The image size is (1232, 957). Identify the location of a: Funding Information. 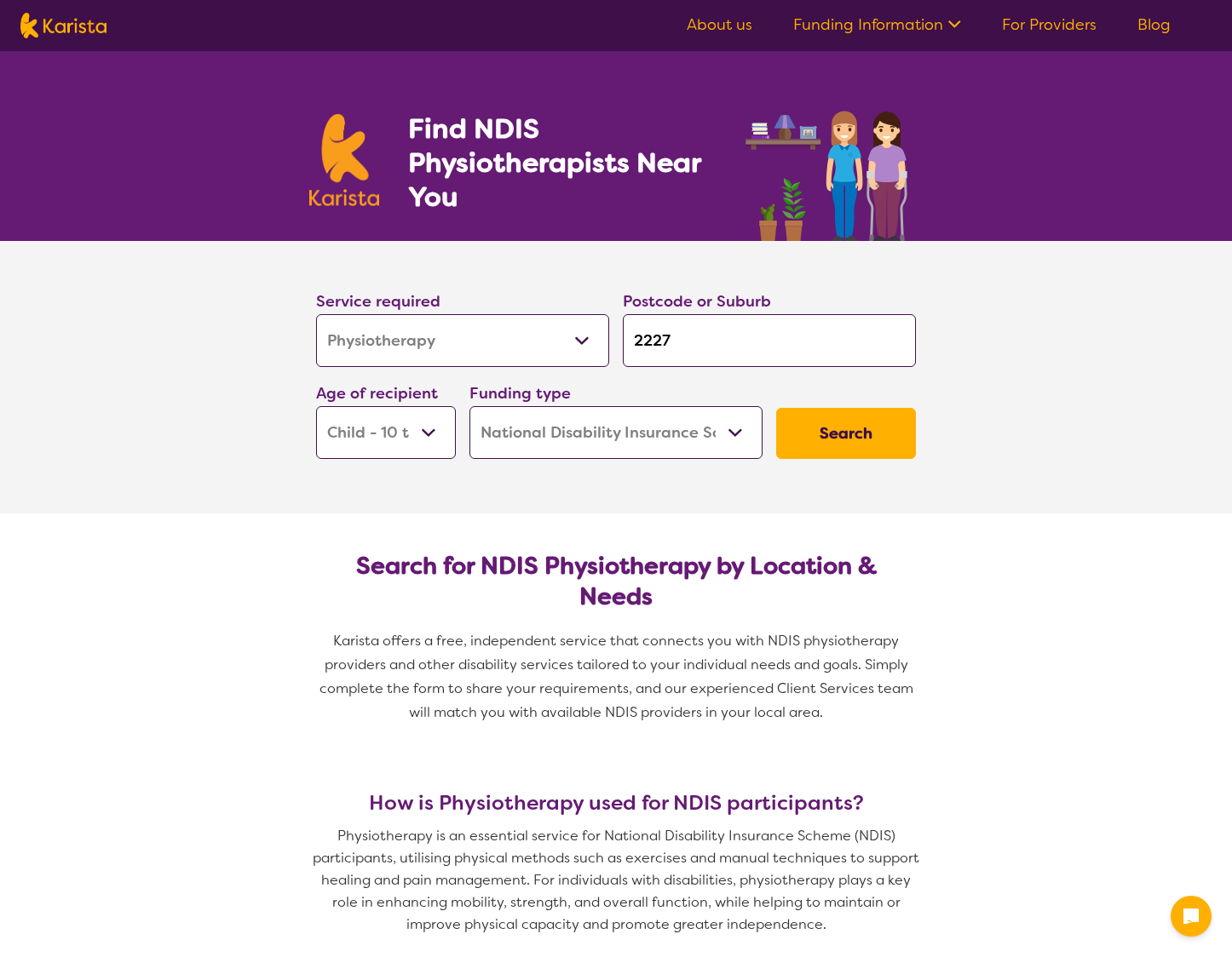
(877, 24).